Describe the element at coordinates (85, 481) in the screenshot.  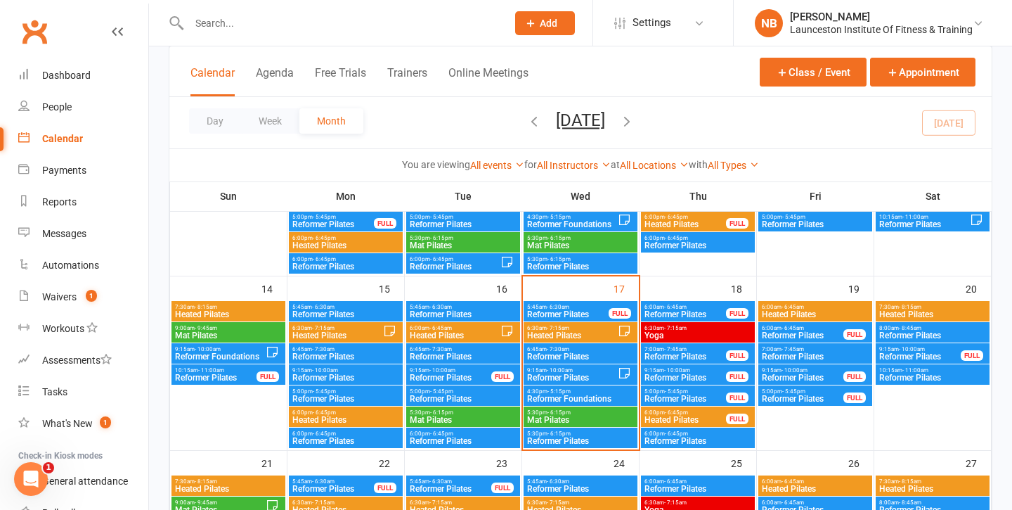
I see `div: General attendance` at that location.